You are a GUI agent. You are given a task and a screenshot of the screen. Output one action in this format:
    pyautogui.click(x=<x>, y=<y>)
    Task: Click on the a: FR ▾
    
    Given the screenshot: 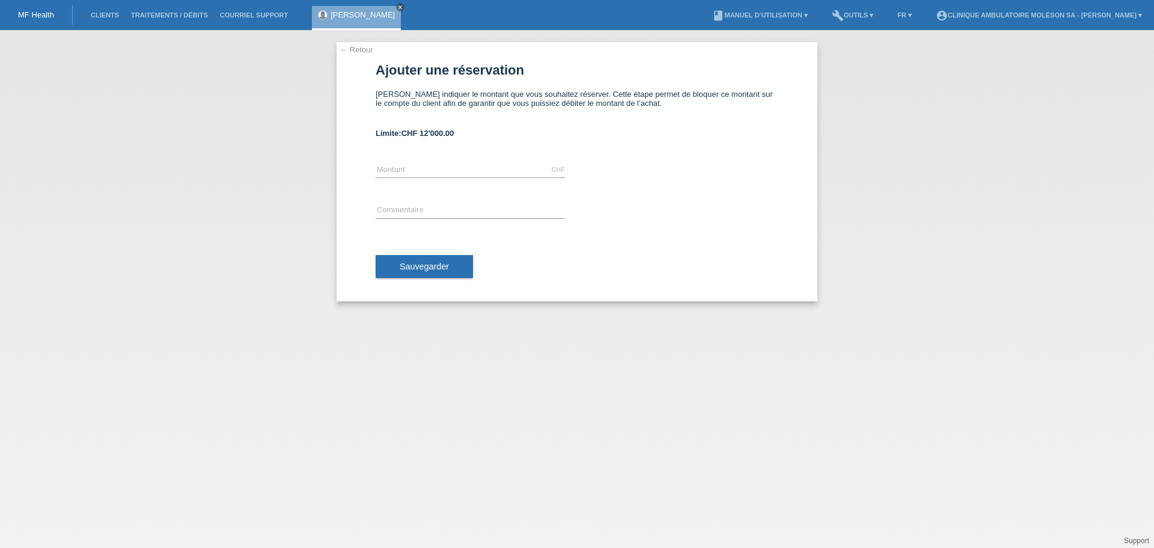 What is the action you would take?
    pyautogui.click(x=905, y=15)
    